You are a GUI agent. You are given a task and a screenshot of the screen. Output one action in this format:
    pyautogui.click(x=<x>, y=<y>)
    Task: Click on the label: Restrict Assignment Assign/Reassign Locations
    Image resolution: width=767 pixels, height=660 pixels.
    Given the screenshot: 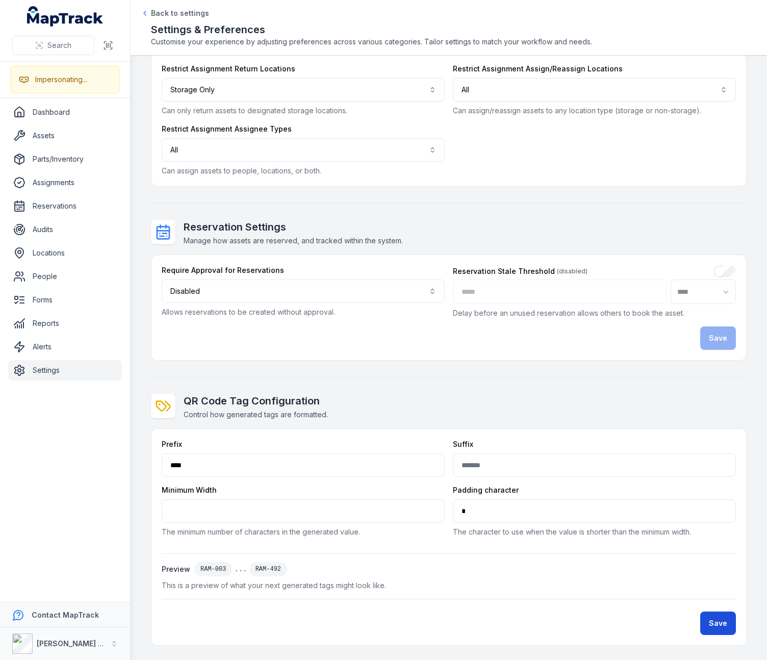 What is the action you would take?
    pyautogui.click(x=537, y=69)
    